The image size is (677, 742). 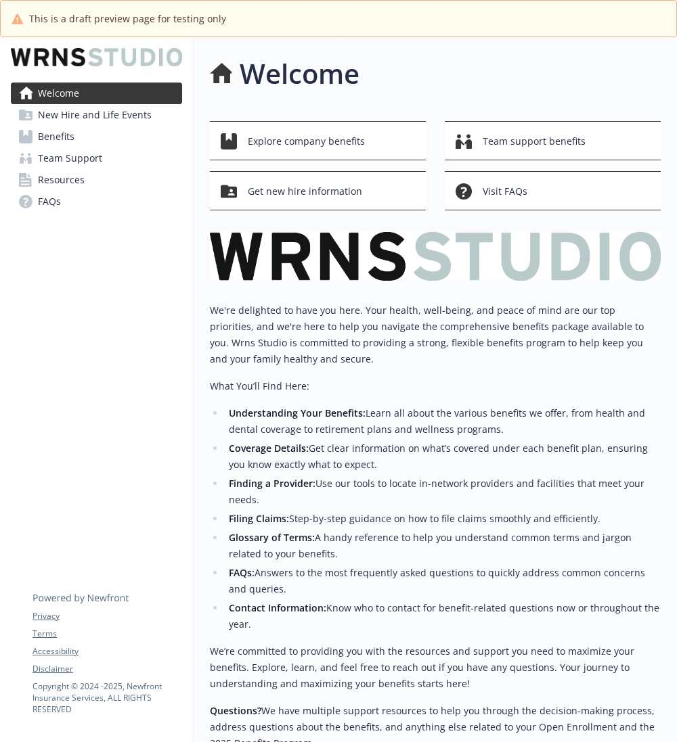 What do you see at coordinates (96, 180) in the screenshot?
I see `a: Resources` at bounding box center [96, 180].